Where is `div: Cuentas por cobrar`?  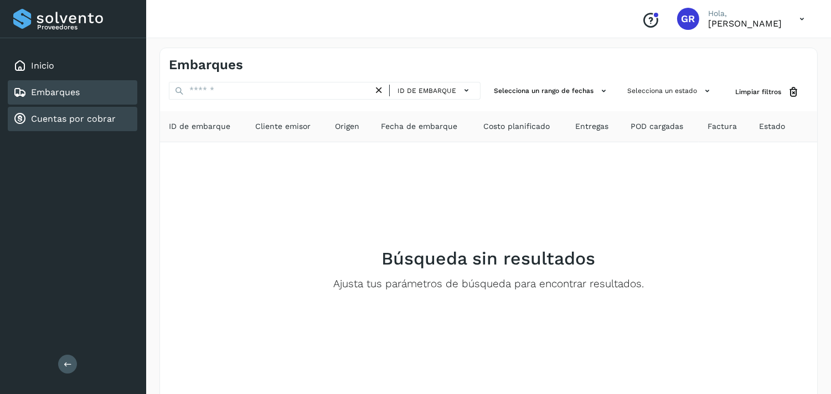 div: Cuentas por cobrar is located at coordinates (73, 119).